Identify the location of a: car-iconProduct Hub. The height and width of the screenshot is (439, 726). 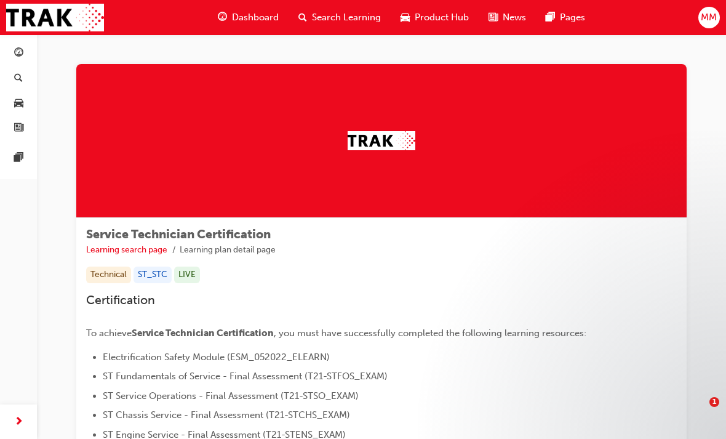
(434, 17).